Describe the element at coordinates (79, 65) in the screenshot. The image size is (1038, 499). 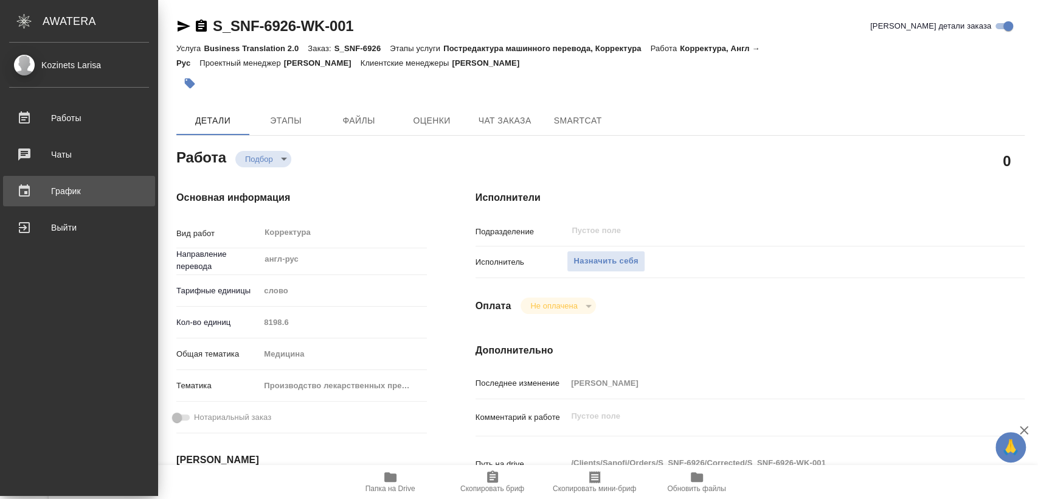
I see `div: Kozinets Larisa` at that location.